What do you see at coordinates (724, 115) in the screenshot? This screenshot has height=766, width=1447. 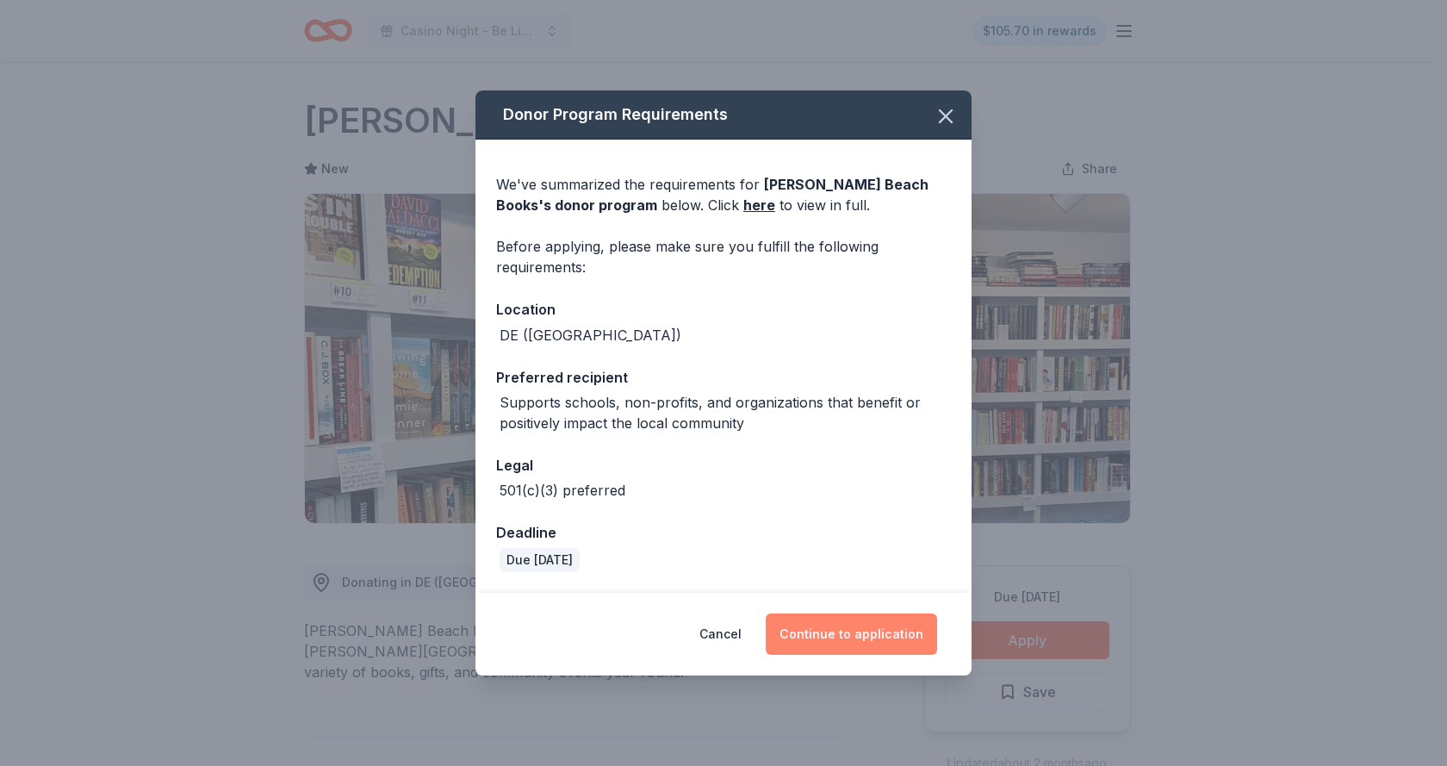 I see `div: Donor Program Requirements` at bounding box center [724, 115].